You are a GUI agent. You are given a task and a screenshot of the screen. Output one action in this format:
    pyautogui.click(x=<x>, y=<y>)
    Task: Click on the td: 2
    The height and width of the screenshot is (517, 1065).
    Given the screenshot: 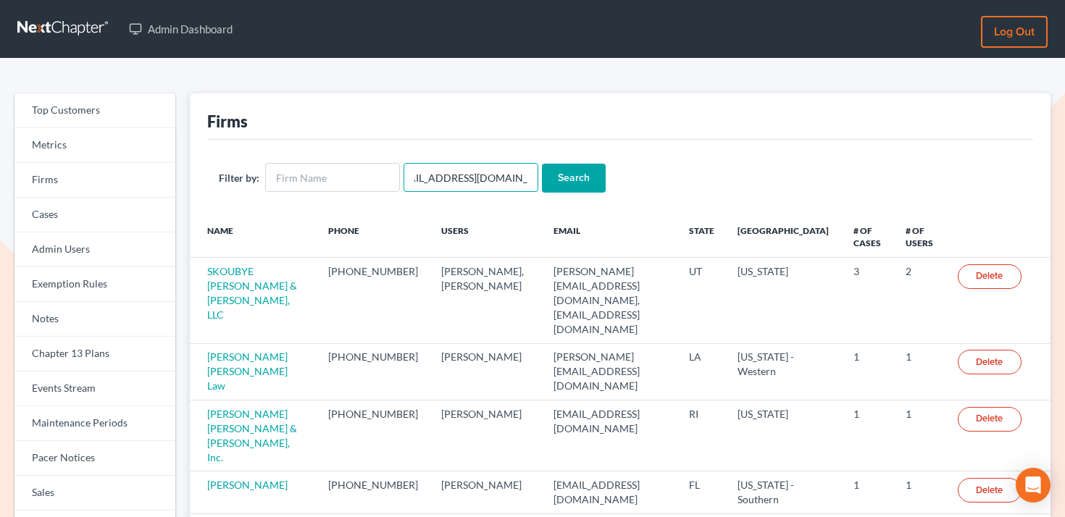 What is the action you would take?
    pyautogui.click(x=920, y=301)
    